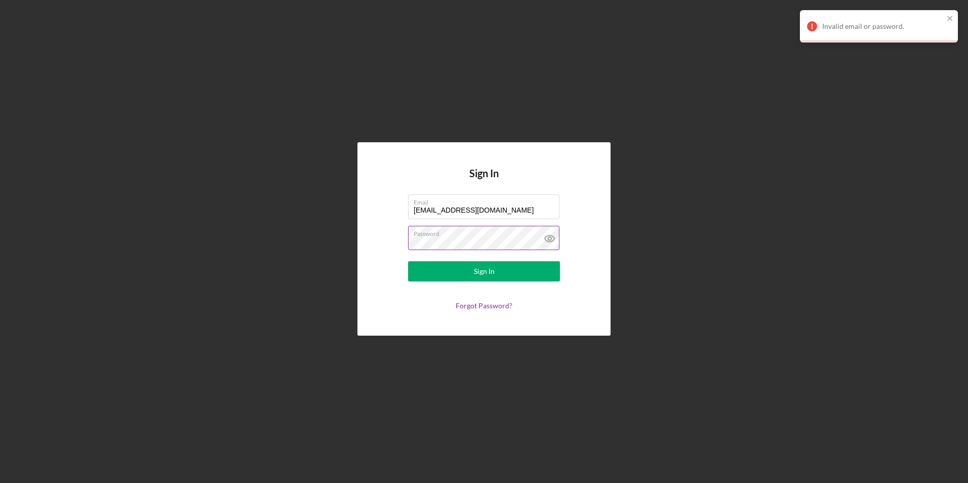  I want to click on div: Sign In, so click(484, 271).